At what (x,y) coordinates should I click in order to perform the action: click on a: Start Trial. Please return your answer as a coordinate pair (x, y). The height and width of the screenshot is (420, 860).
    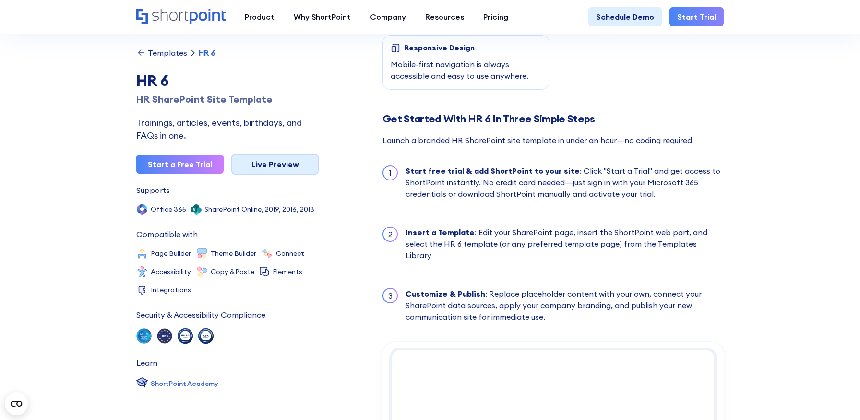
    Looking at the image, I should click on (696, 17).